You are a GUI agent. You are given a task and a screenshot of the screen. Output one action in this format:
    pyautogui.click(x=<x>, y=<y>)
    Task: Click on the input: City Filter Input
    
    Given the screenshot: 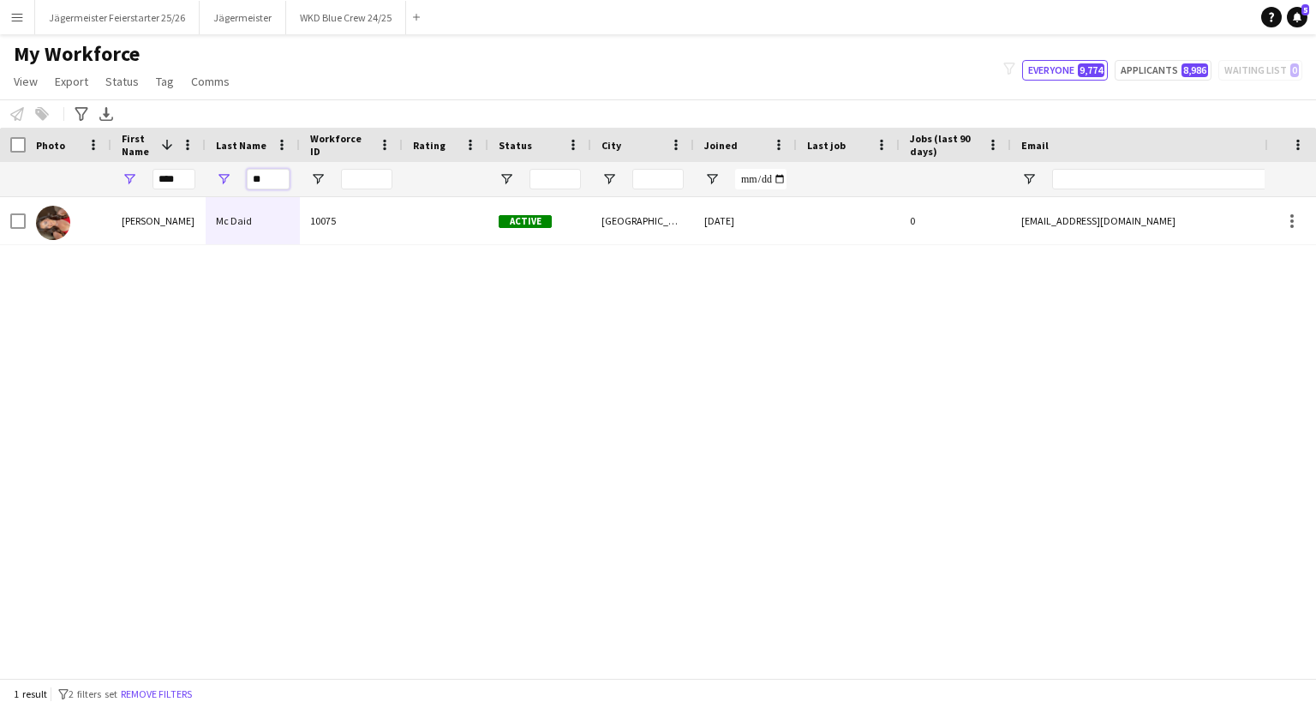 What is the action you would take?
    pyautogui.click(x=658, y=179)
    